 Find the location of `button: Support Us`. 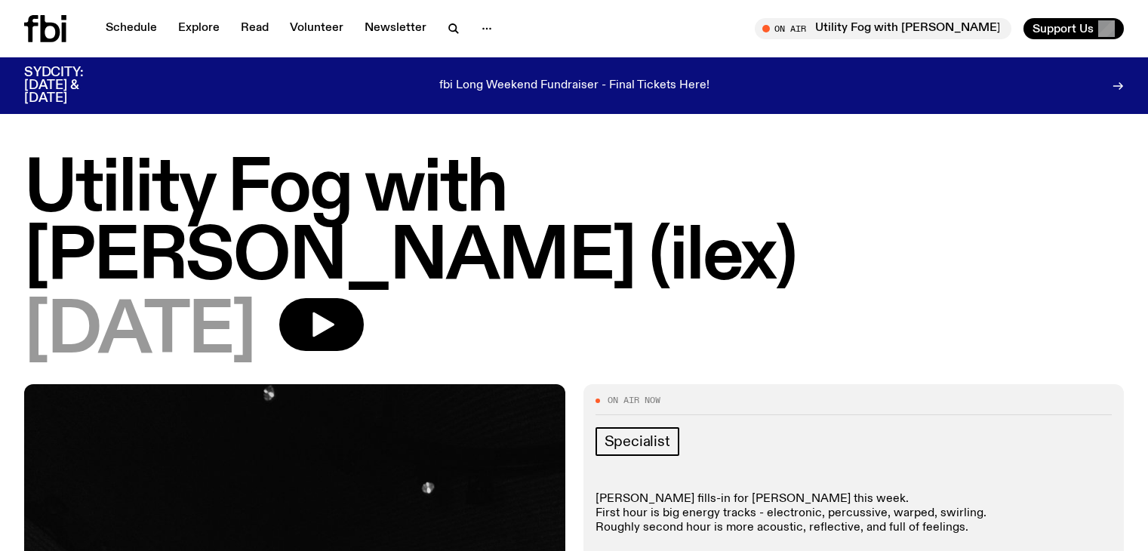

button: Support Us is located at coordinates (1074, 29).